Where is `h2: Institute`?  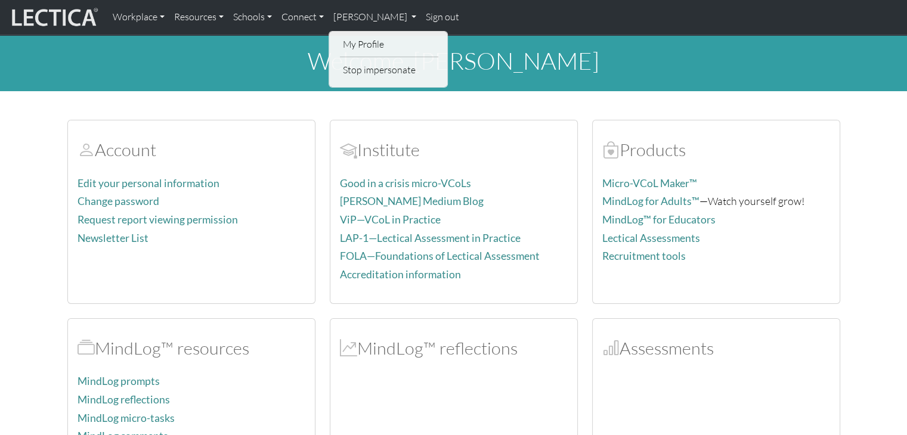 h2: Institute is located at coordinates (454, 150).